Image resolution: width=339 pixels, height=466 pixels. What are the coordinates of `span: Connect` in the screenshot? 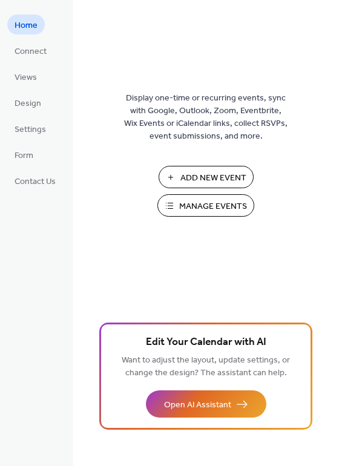 It's located at (30, 51).